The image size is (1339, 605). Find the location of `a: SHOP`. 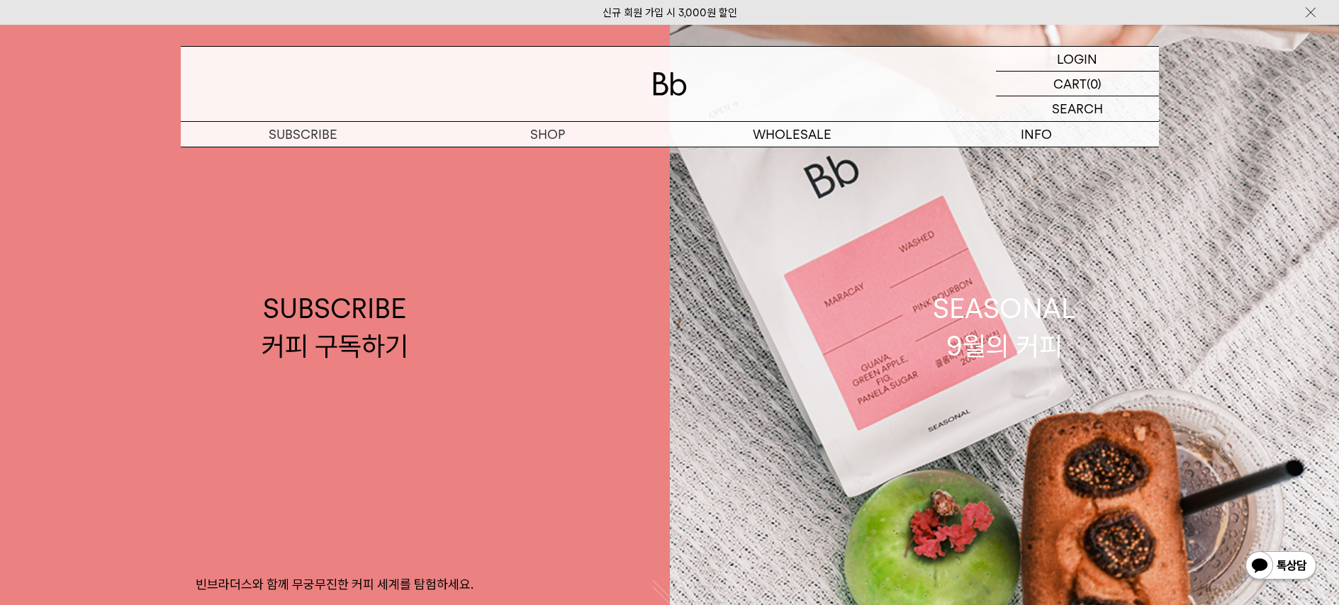

a: SHOP is located at coordinates (547, 134).